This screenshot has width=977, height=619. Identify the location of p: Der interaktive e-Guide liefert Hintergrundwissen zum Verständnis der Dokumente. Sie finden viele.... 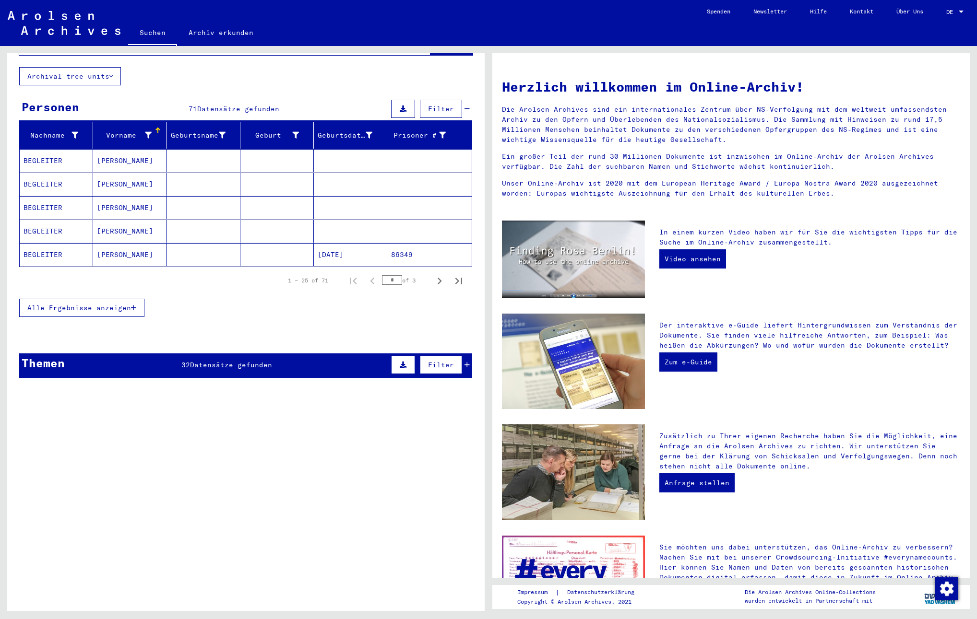
(809, 335).